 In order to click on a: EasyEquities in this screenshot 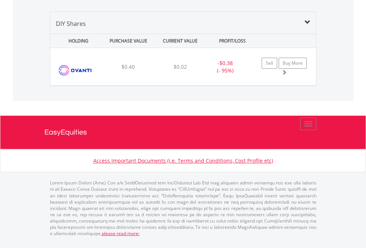, I will do `click(183, 133)`.